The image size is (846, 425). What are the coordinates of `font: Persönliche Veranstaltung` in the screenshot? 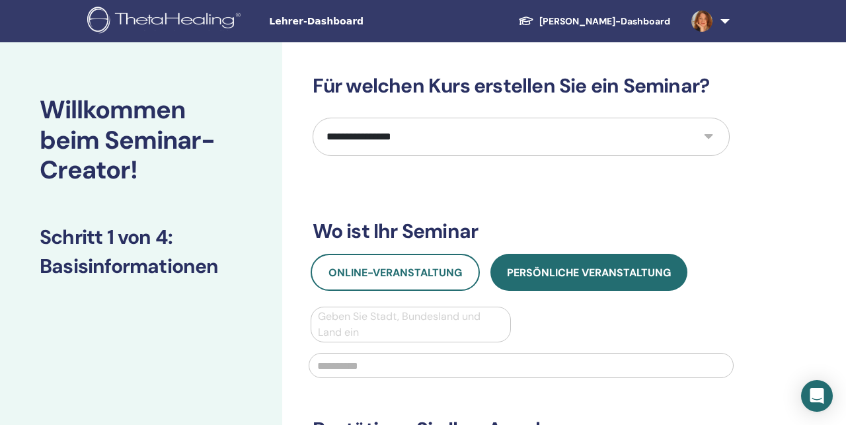 It's located at (589, 272).